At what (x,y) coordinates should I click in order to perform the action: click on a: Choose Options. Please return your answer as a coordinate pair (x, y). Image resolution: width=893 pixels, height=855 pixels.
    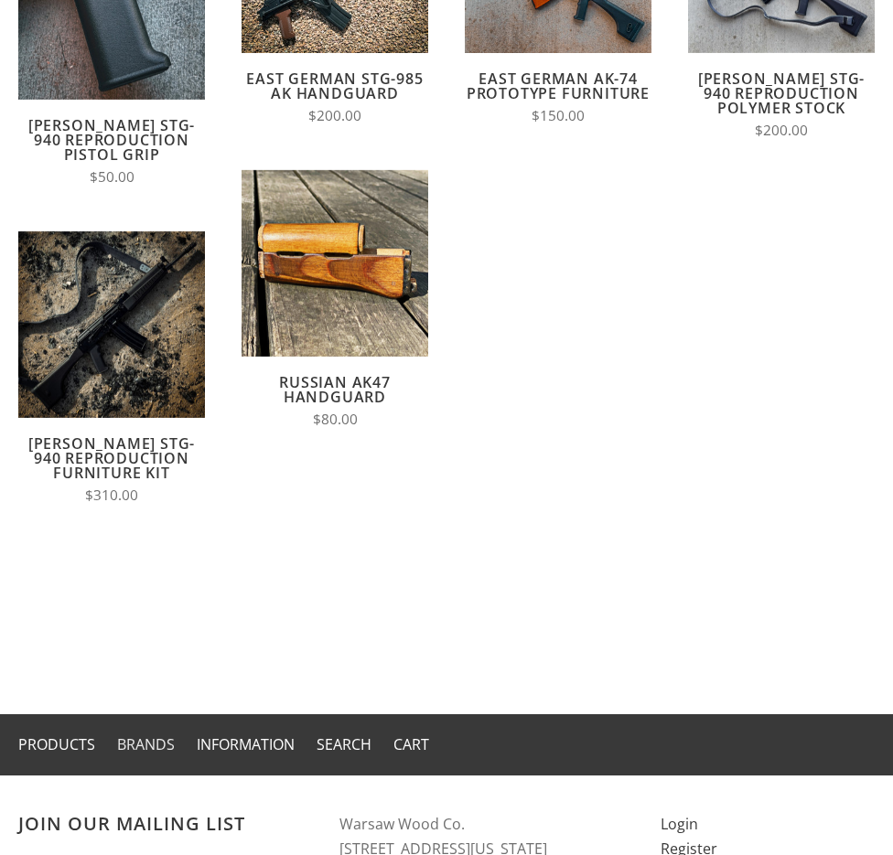
    Looking at the image, I should click on (112, 325).